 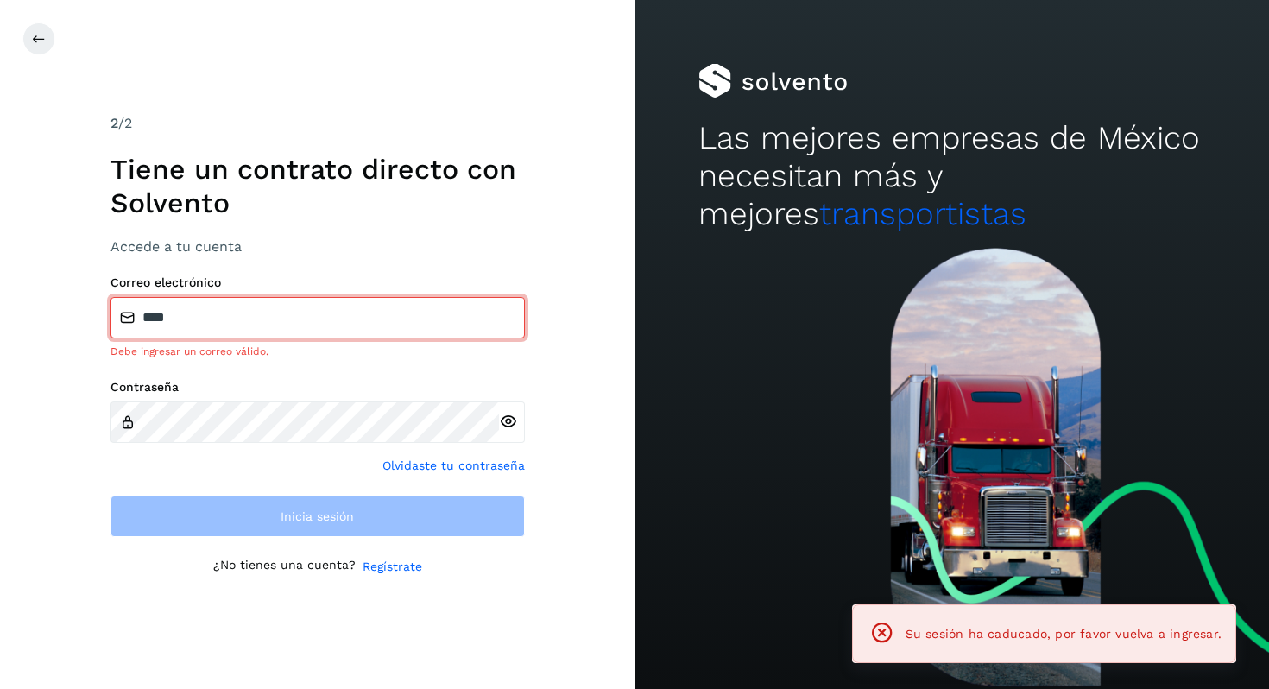 What do you see at coordinates (318, 516) in the screenshot?
I see `button: Inicia sesión` at bounding box center [318, 516].